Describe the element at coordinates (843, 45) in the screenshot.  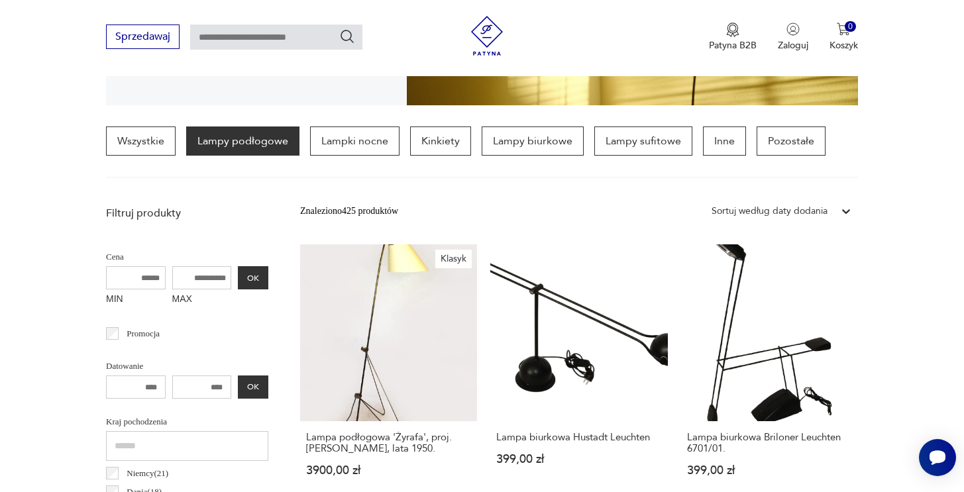
I see `p: Koszyk` at that location.